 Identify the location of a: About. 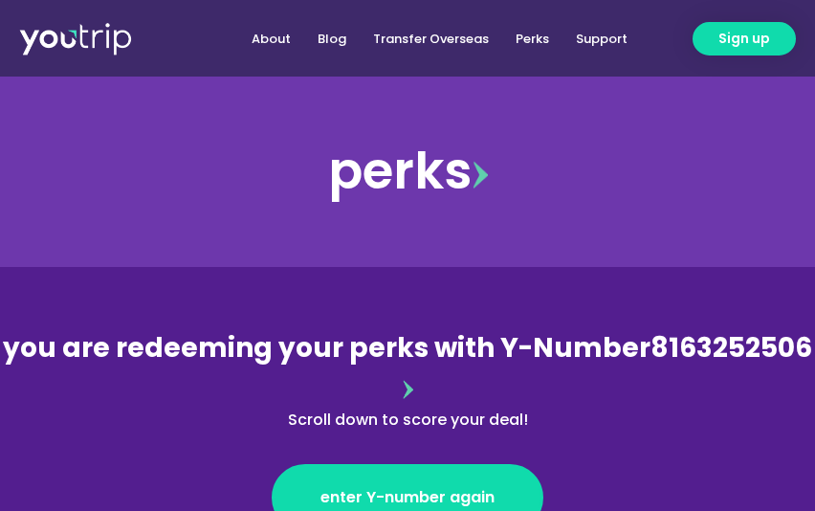
(271, 38).